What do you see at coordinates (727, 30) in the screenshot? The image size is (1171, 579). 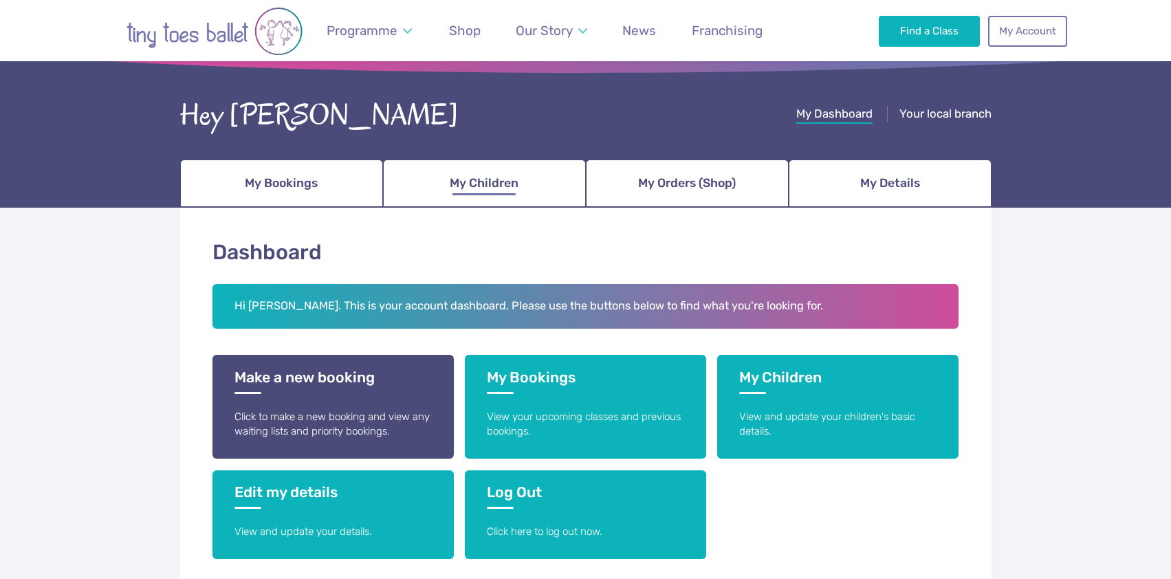 I see `span: Franchising` at bounding box center [727, 30].